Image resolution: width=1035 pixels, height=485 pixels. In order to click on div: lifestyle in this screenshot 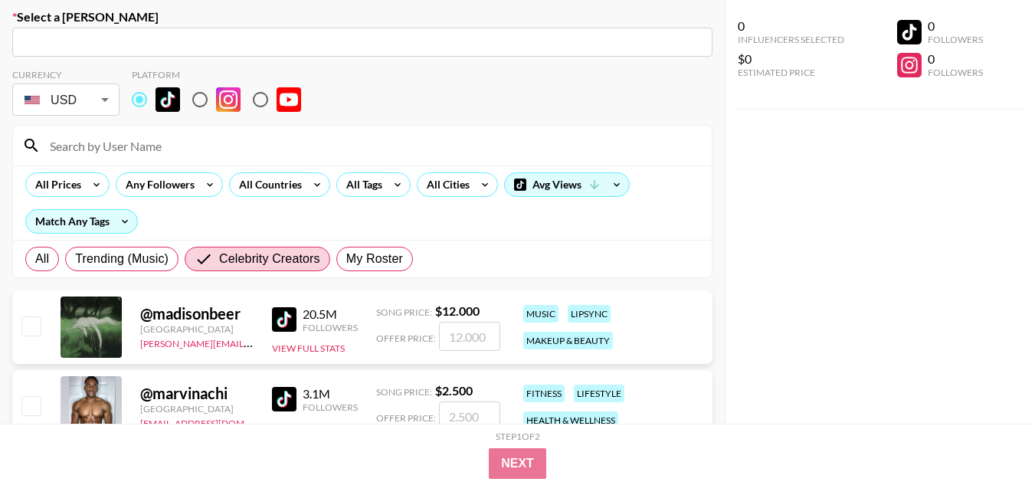, I will do `click(599, 393)`.